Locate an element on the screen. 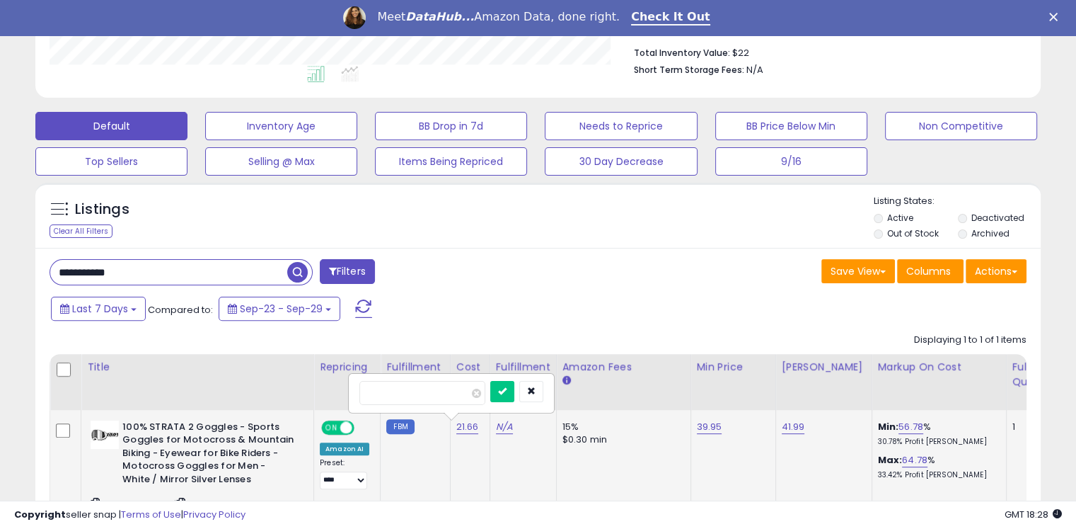 This screenshot has height=529, width=1076. button: Sep-23 - Sep-29 is located at coordinates (280, 309).